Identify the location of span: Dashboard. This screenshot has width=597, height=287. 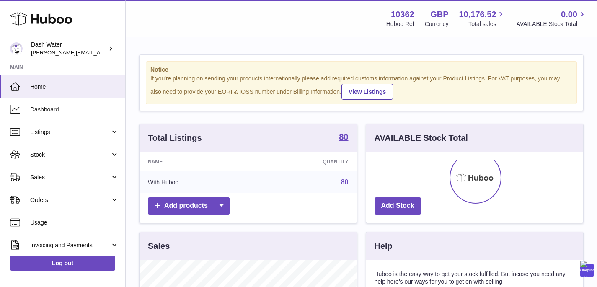
(75, 109).